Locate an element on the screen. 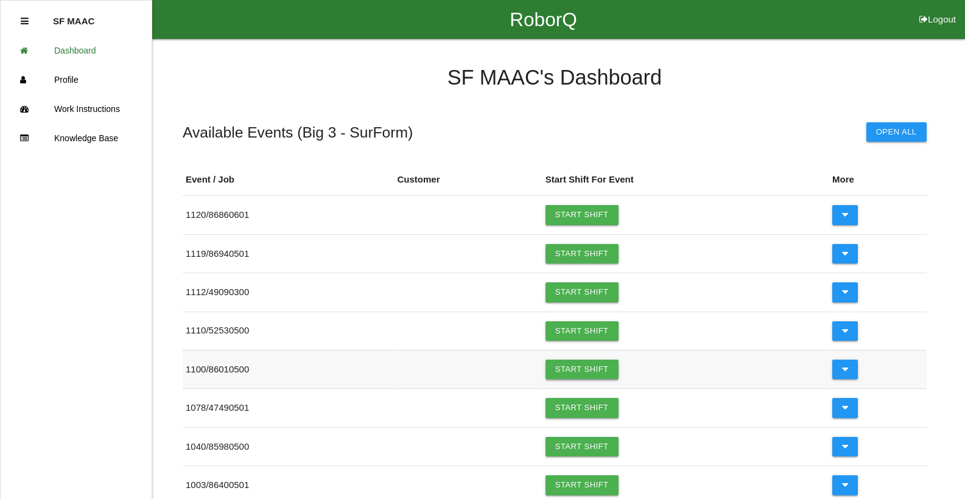 The image size is (965, 499). a: Dashboard is located at coordinates (76, 51).